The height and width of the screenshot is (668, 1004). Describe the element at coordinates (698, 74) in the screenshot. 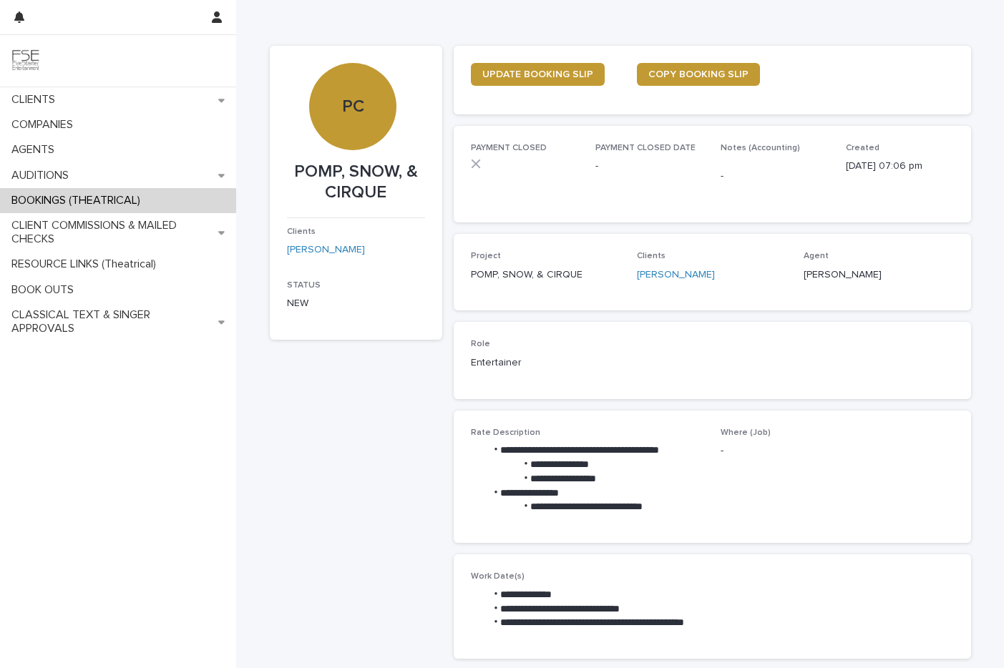

I see `span: COPY BOOKING SLIP` at that location.